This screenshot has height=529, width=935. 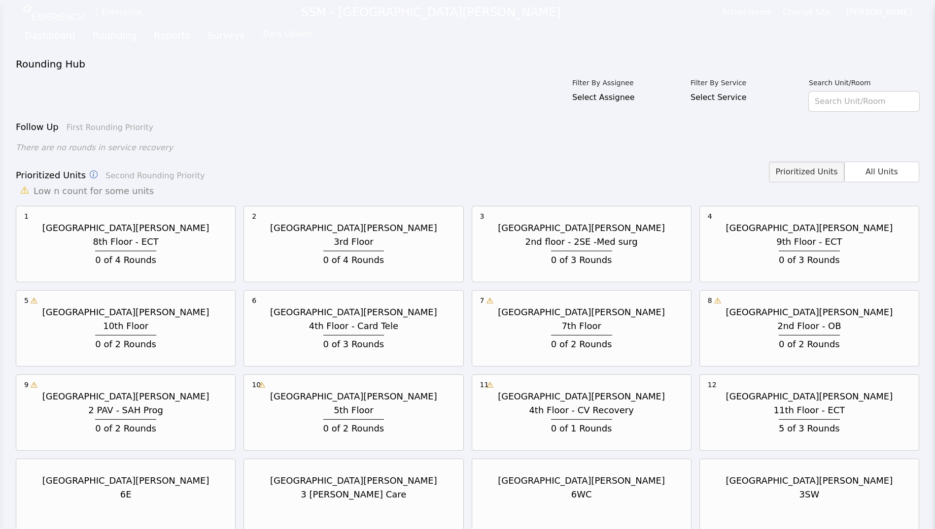 What do you see at coordinates (715, 102) in the screenshot?
I see `span: Select Service` at bounding box center [715, 102].